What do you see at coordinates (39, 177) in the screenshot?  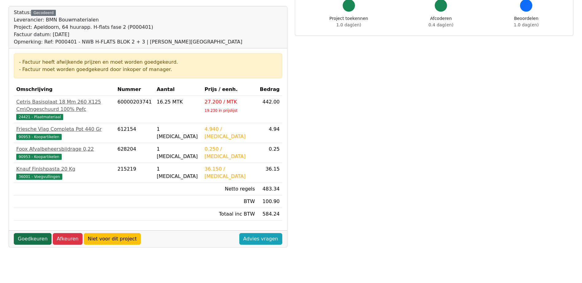 I see `span: 36001 - Voegvullingen` at bounding box center [39, 177].